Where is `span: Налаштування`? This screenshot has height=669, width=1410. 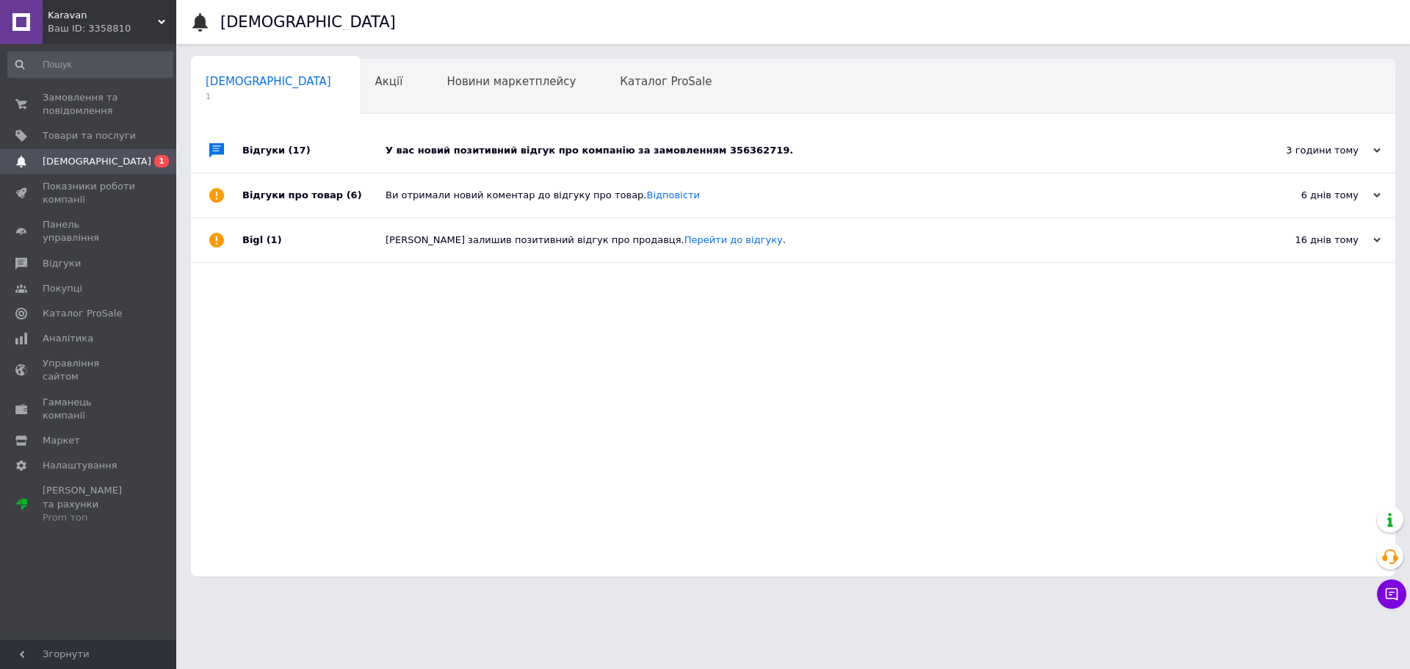 span: Налаштування is located at coordinates (80, 466).